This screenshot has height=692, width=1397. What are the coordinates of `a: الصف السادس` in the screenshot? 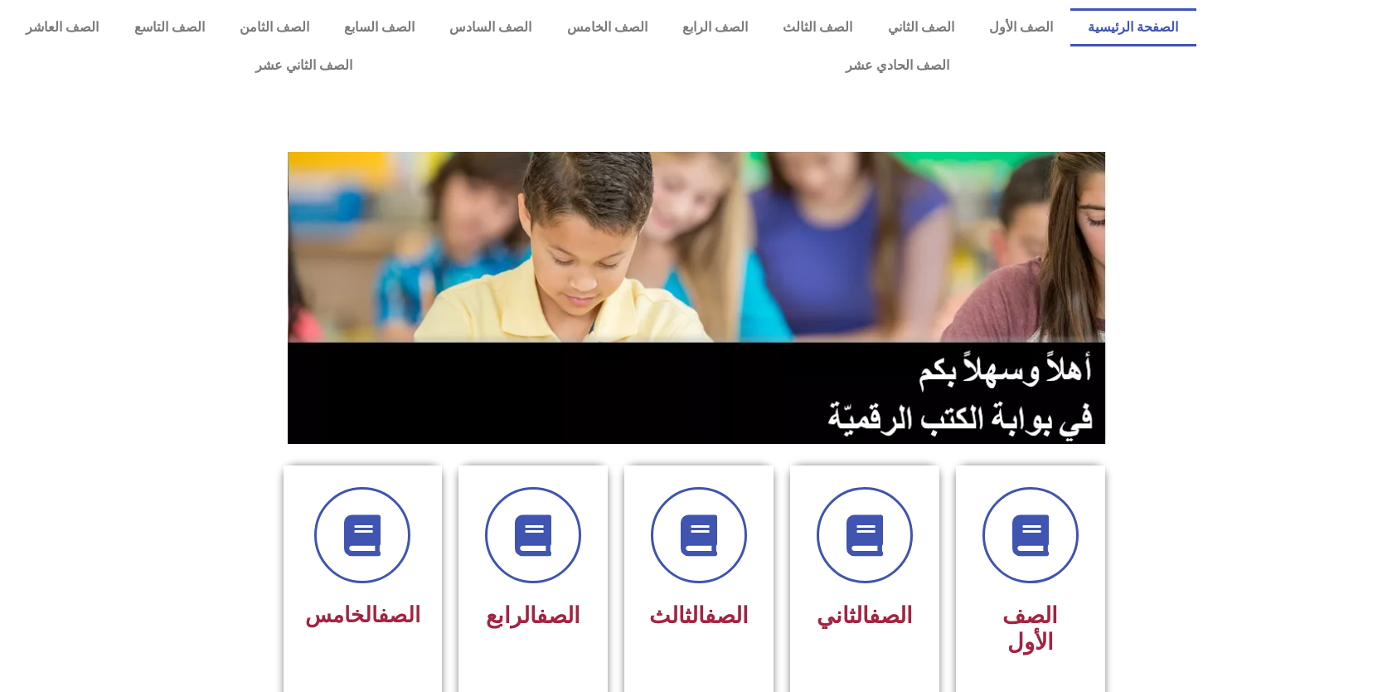 It's located at (490, 27).